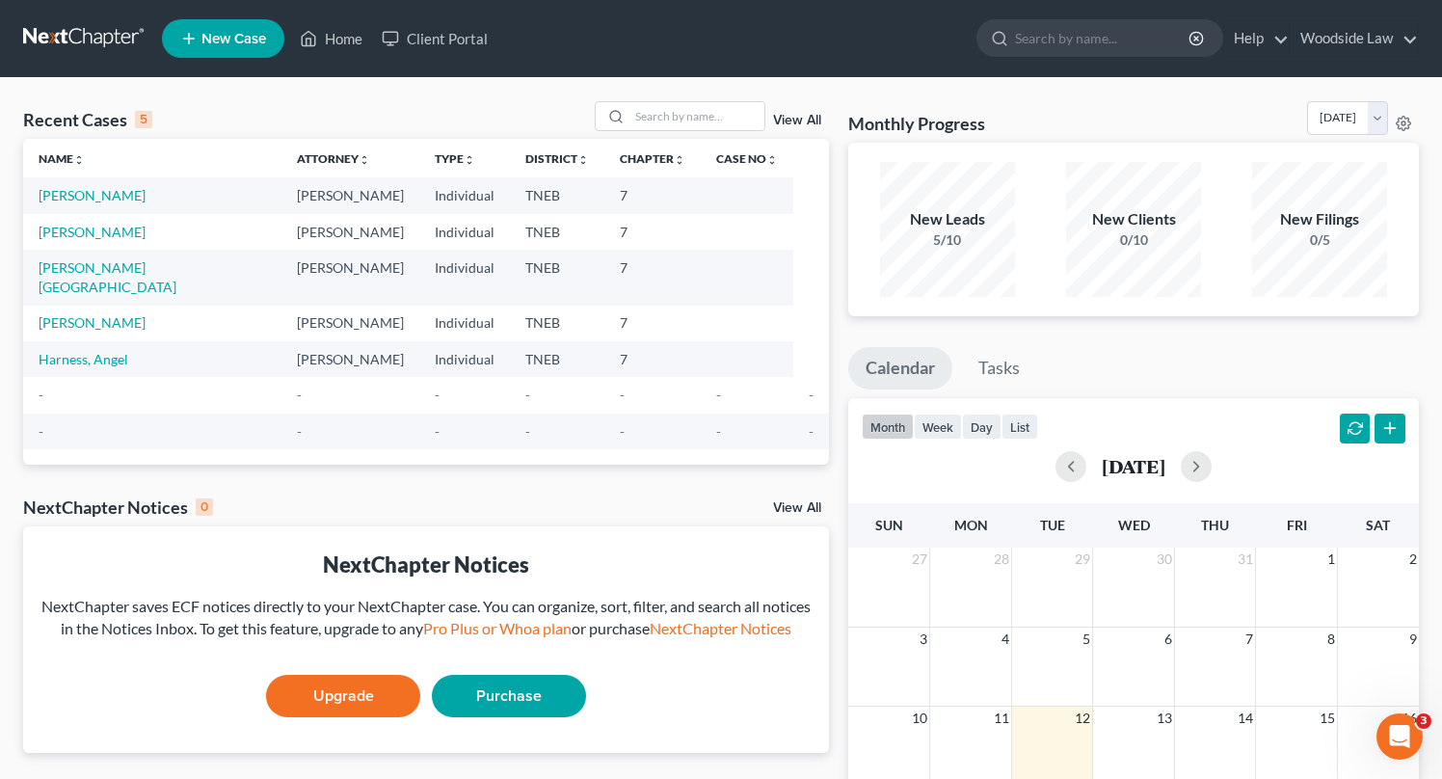  What do you see at coordinates (1134, 219) in the screenshot?
I see `div: New Clients` at bounding box center [1134, 219].